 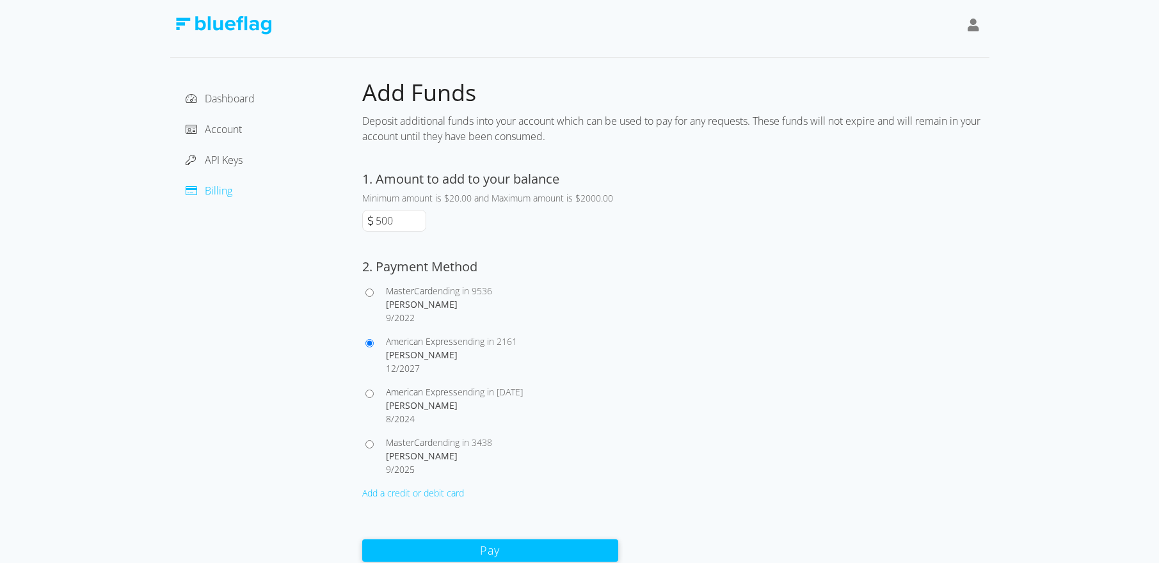 I want to click on img: Blue Flag Logo, so click(x=223, y=25).